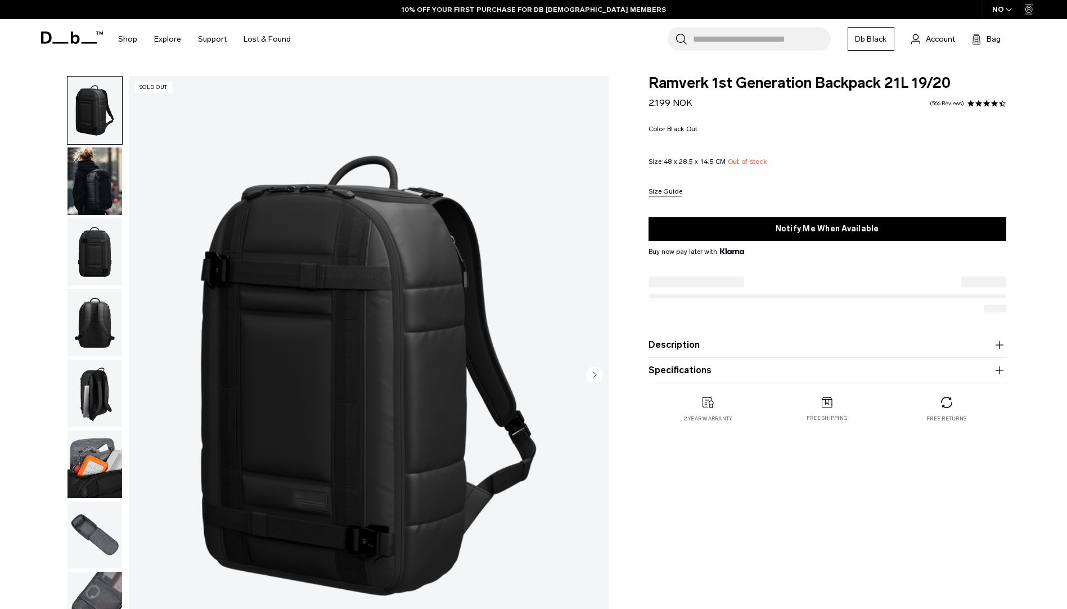  What do you see at coordinates (94, 464) in the screenshot?
I see `button: TheRamverk21LBackpack-7_c251b1ae-4290-40a9-8a41-bfba503088f4.png` at bounding box center [94, 464].